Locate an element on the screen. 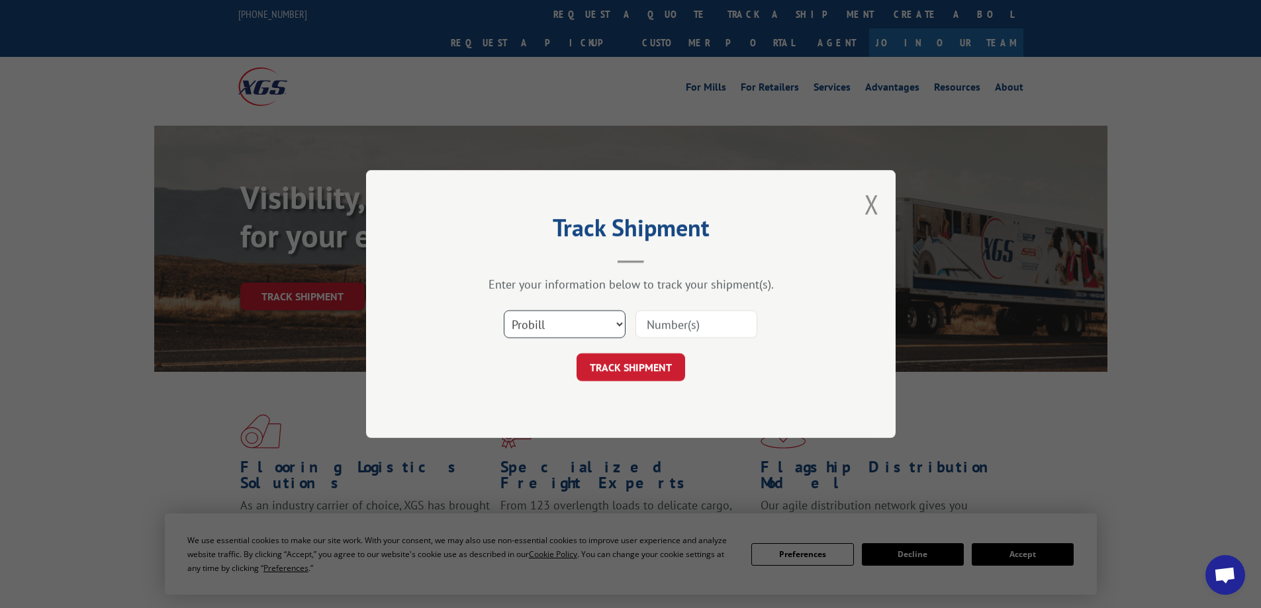 The image size is (1261, 608). button: Close modal is located at coordinates (872, 204).